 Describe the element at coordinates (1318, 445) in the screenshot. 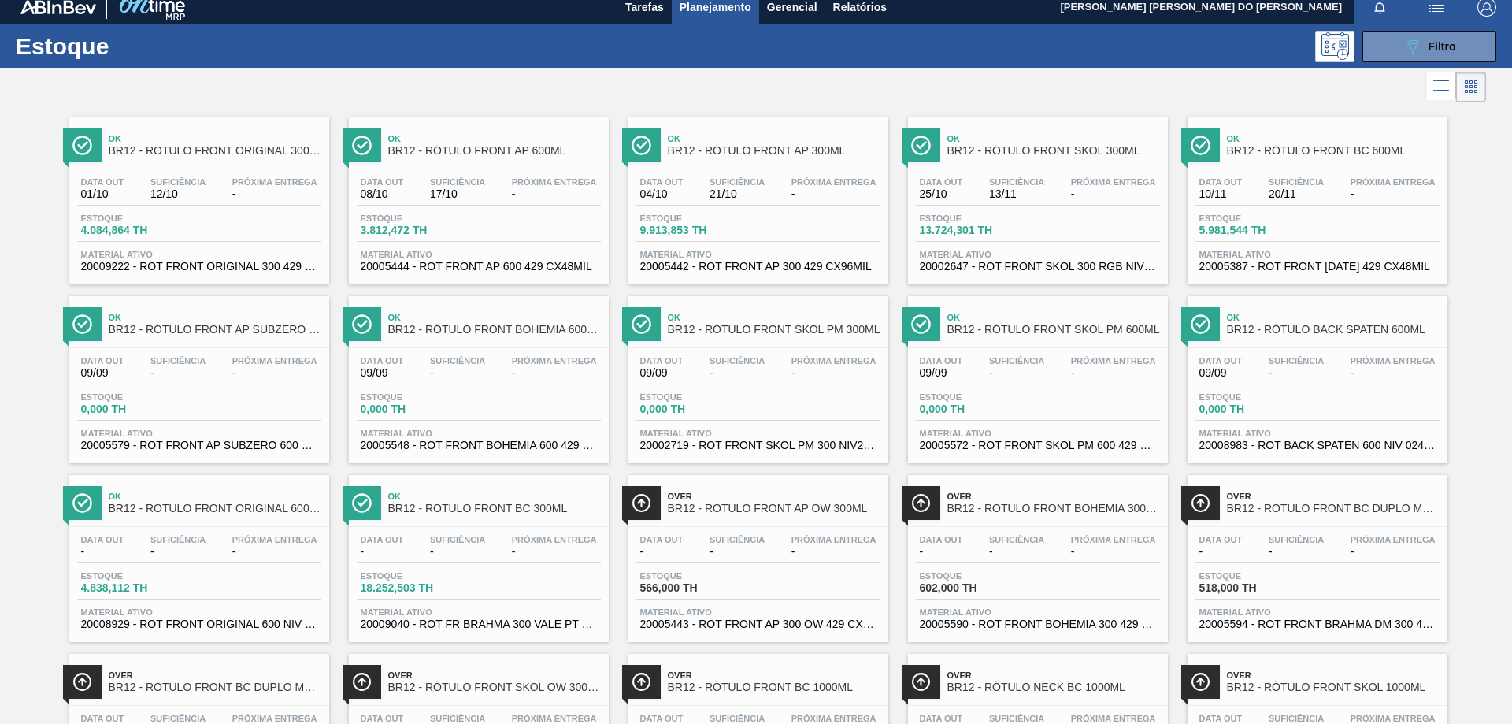

I see `span: 20008983 - ROT BACK SPATEN 600 NIV 024 CX60MIL` at that location.